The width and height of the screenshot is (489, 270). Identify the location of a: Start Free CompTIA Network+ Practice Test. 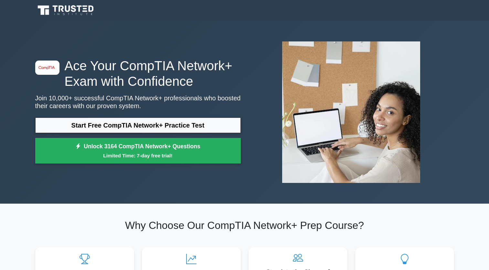
(138, 125).